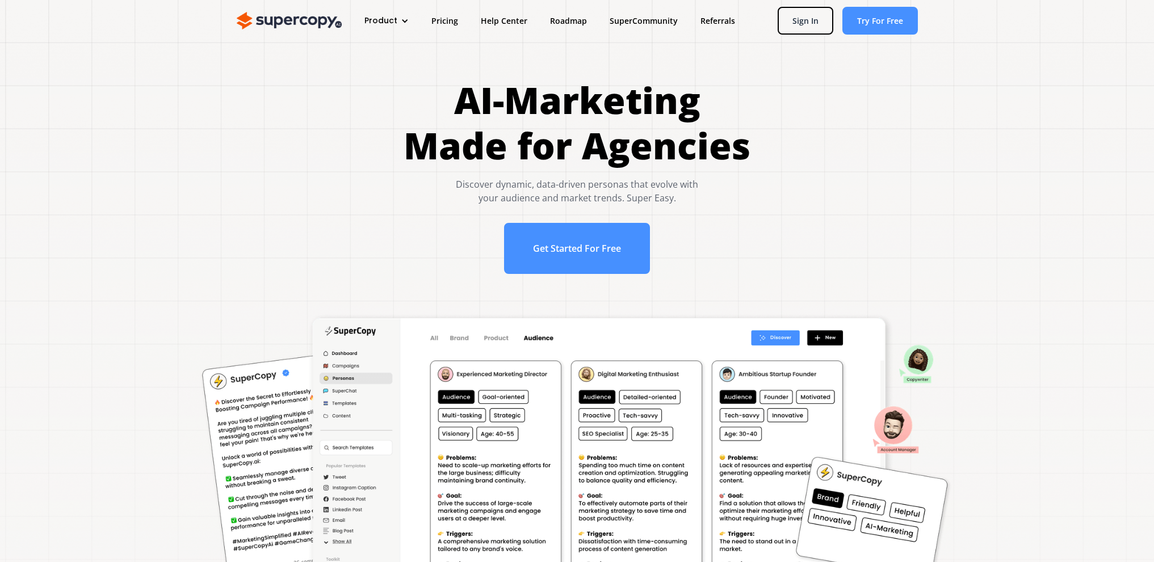  I want to click on div: Discover dynamic, data-driven personas that evolve with your audience and market trends. Super Easy., so click(576, 191).